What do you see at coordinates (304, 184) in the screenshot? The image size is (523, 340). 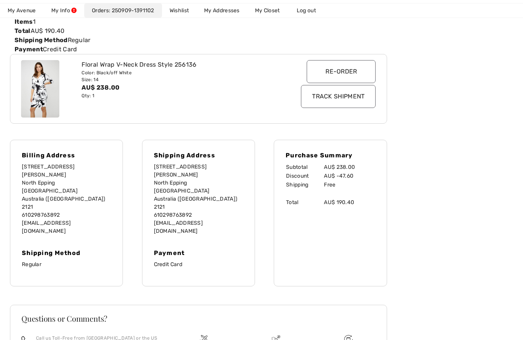 I see `td: Shipping` at bounding box center [304, 184].